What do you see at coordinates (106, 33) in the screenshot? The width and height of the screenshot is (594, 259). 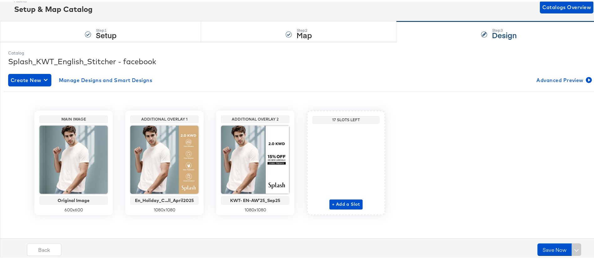 I see `strong: Setup` at bounding box center [106, 33].